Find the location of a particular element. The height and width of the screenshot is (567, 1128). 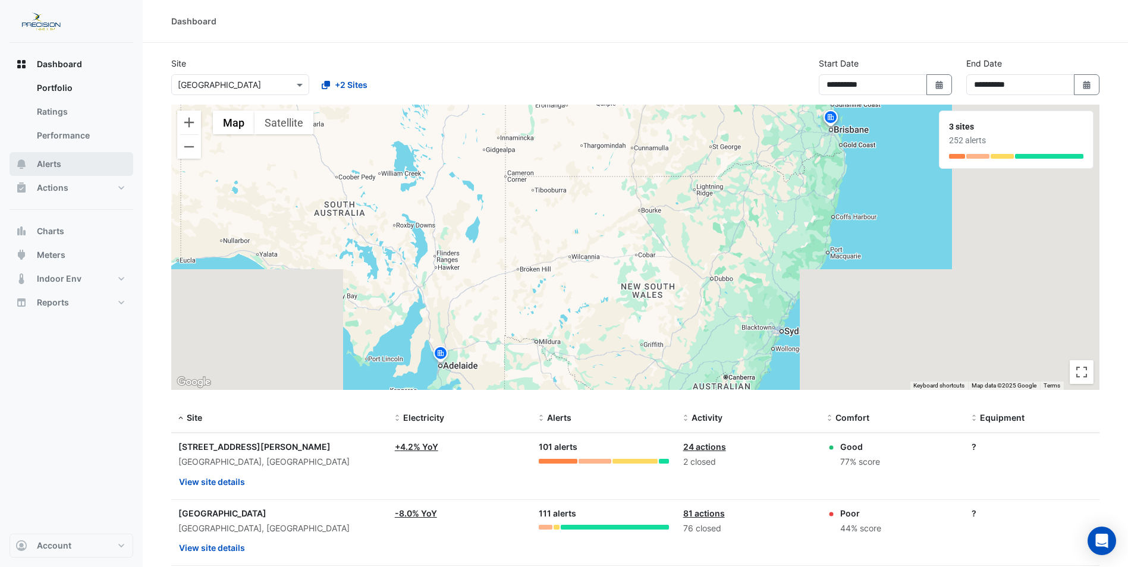

a: 24 actions is located at coordinates (704, 446).